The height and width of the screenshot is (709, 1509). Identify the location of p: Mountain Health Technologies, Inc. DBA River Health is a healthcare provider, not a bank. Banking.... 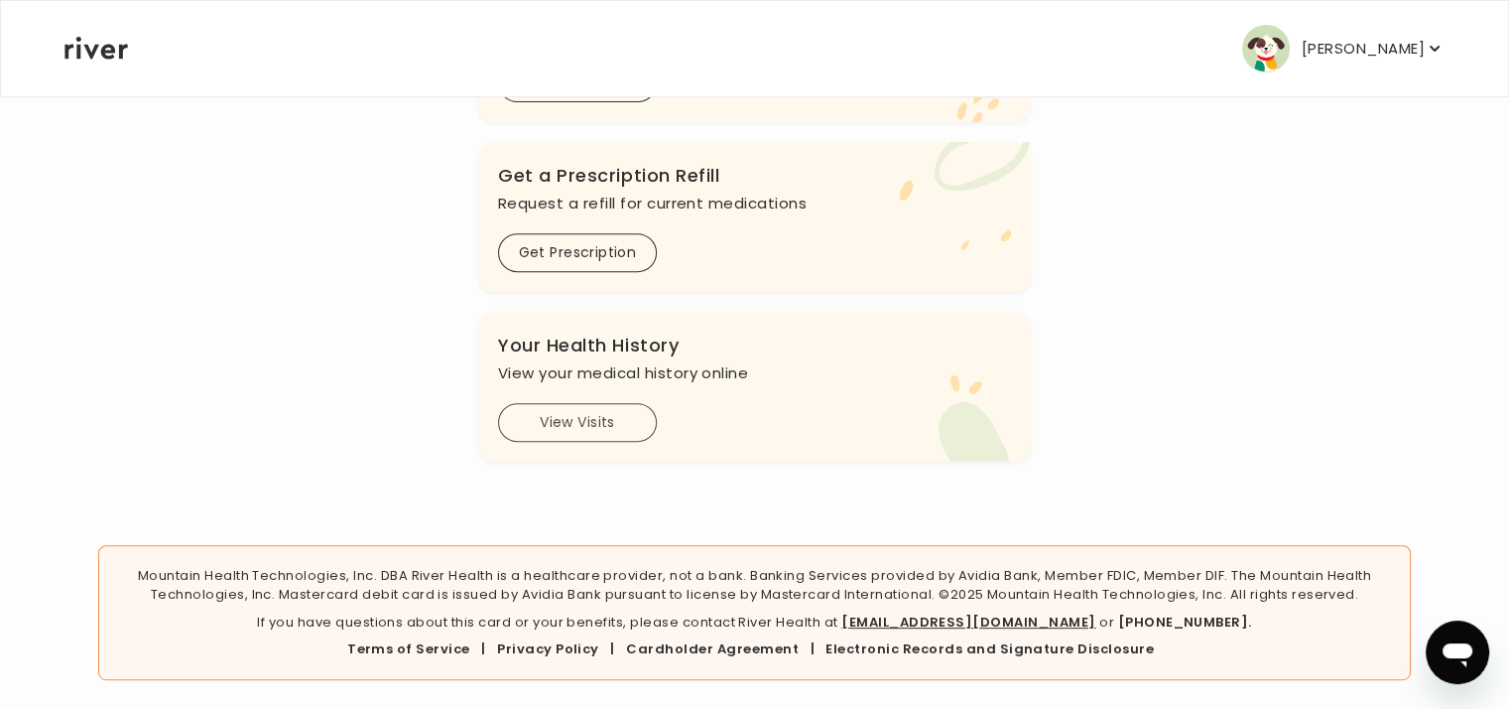
(754, 585).